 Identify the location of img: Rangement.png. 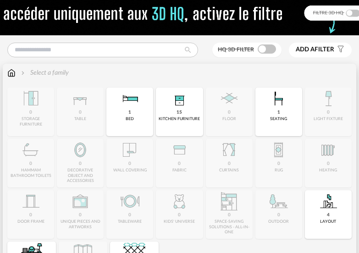
(179, 99).